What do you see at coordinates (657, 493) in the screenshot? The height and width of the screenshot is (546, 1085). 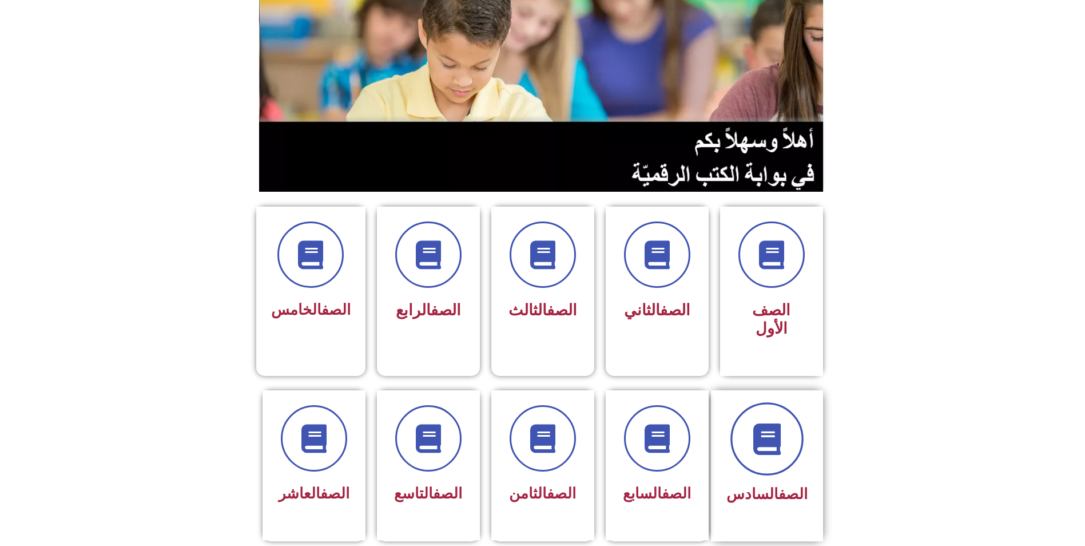 I see `span: السابع` at bounding box center [657, 493].